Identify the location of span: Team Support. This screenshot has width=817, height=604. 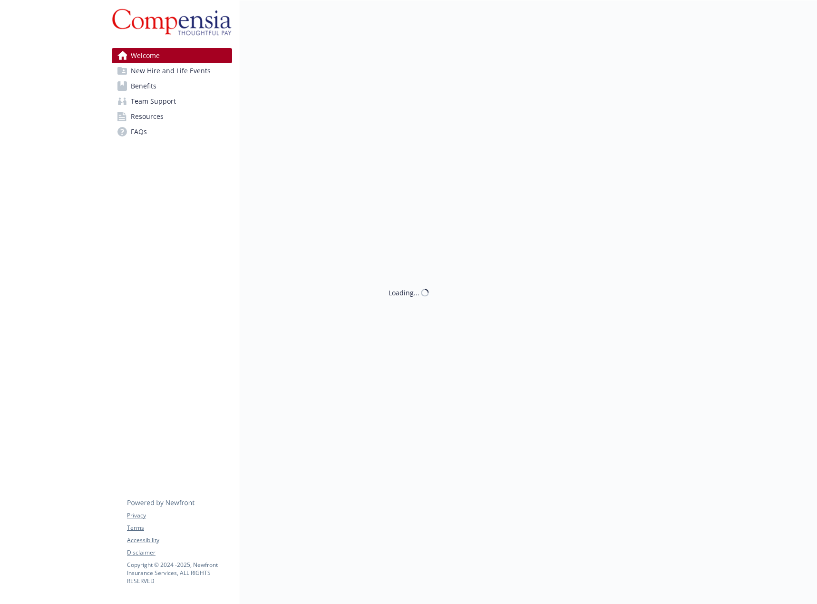
(153, 101).